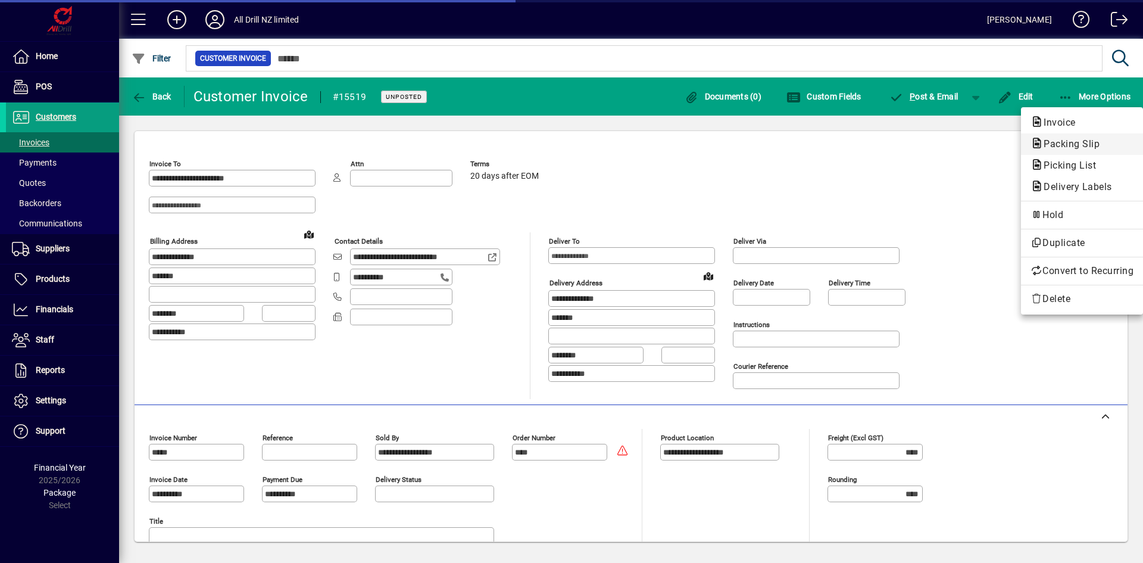  I want to click on span: Delete, so click(1082, 299).